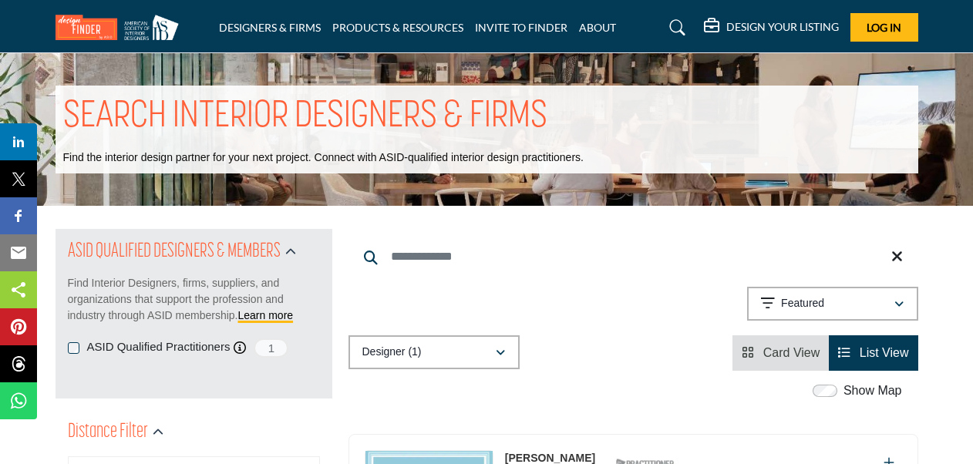  What do you see at coordinates (323, 158) in the screenshot?
I see `p: Find the interior design partner for your next project. Connect with ASID-qualified interior desi...` at bounding box center [323, 158].